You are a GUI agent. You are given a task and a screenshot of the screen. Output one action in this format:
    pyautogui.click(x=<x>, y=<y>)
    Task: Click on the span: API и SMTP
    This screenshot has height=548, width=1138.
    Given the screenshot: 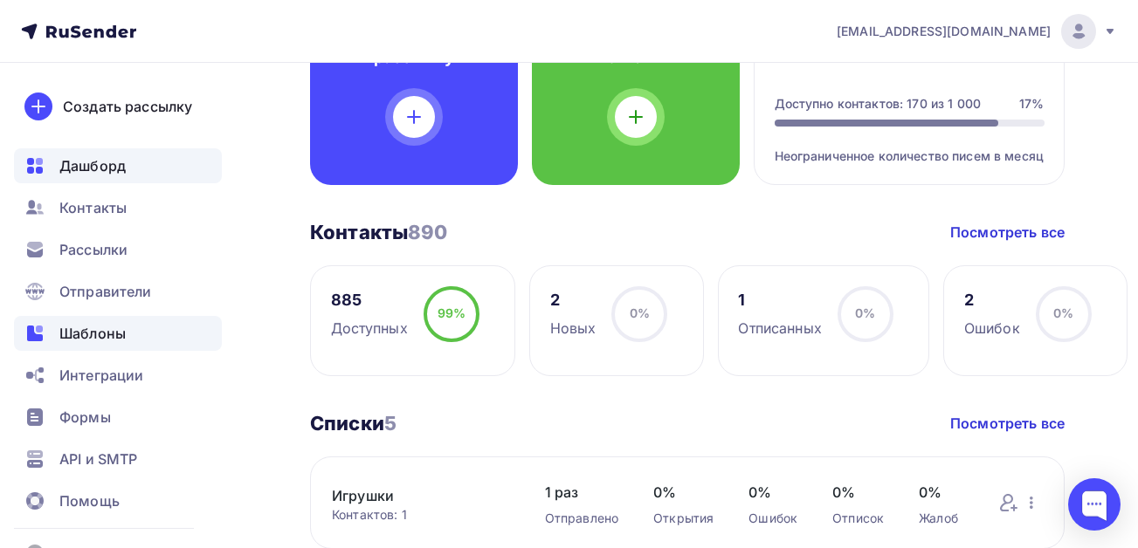 What is the action you would take?
    pyautogui.click(x=98, y=459)
    